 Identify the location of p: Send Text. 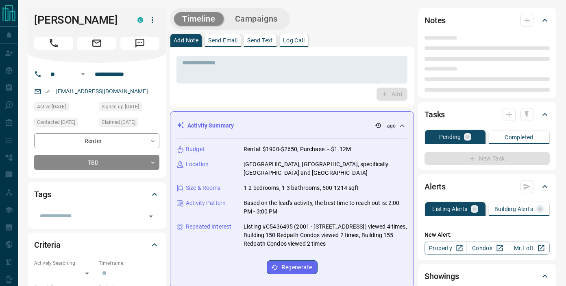
(260, 40).